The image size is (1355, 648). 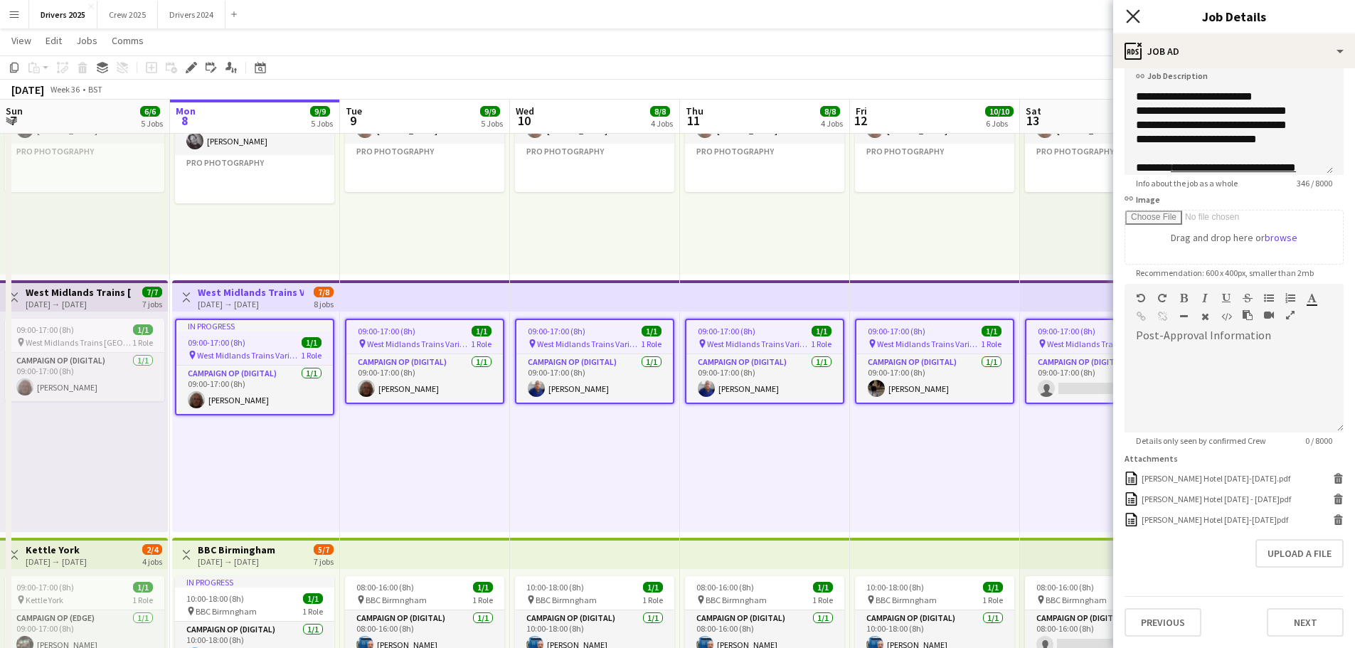 What do you see at coordinates (1105, 361) in the screenshot?
I see `div: 09:00-17:00 (8h)0/1 West Midlands Trains Various Locations1 RoleCampaign Op (Digital)0/109:00-17:...` at bounding box center [1105, 361].